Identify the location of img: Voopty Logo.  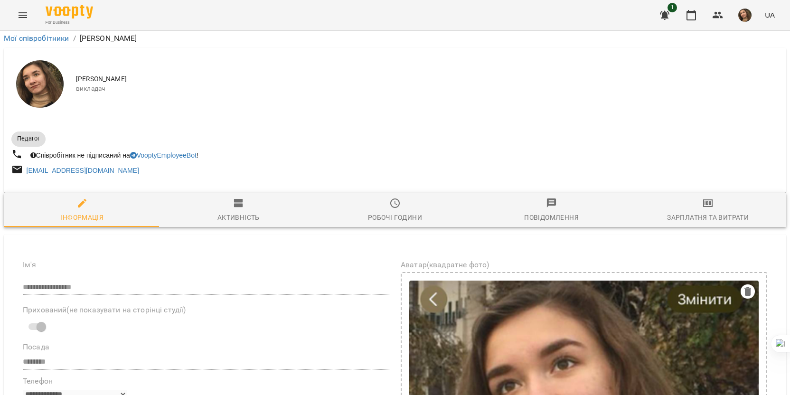
(69, 11).